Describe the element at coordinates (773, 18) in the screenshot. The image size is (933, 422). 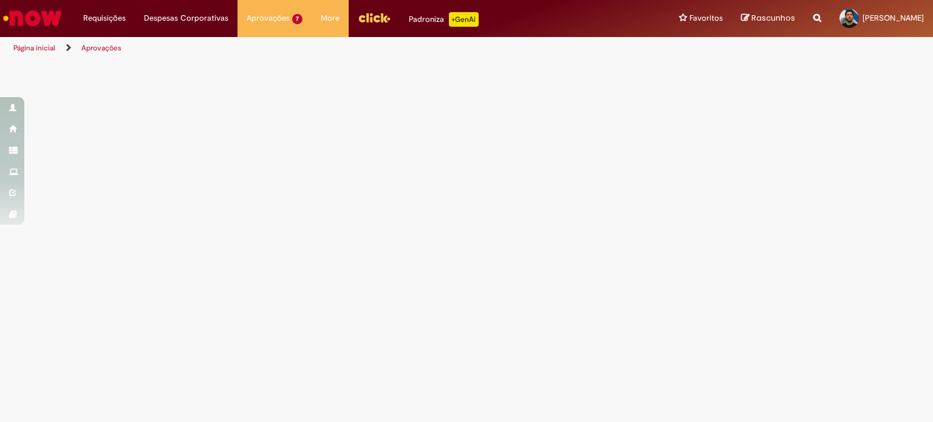
I see `span: Rascunhos` at that location.